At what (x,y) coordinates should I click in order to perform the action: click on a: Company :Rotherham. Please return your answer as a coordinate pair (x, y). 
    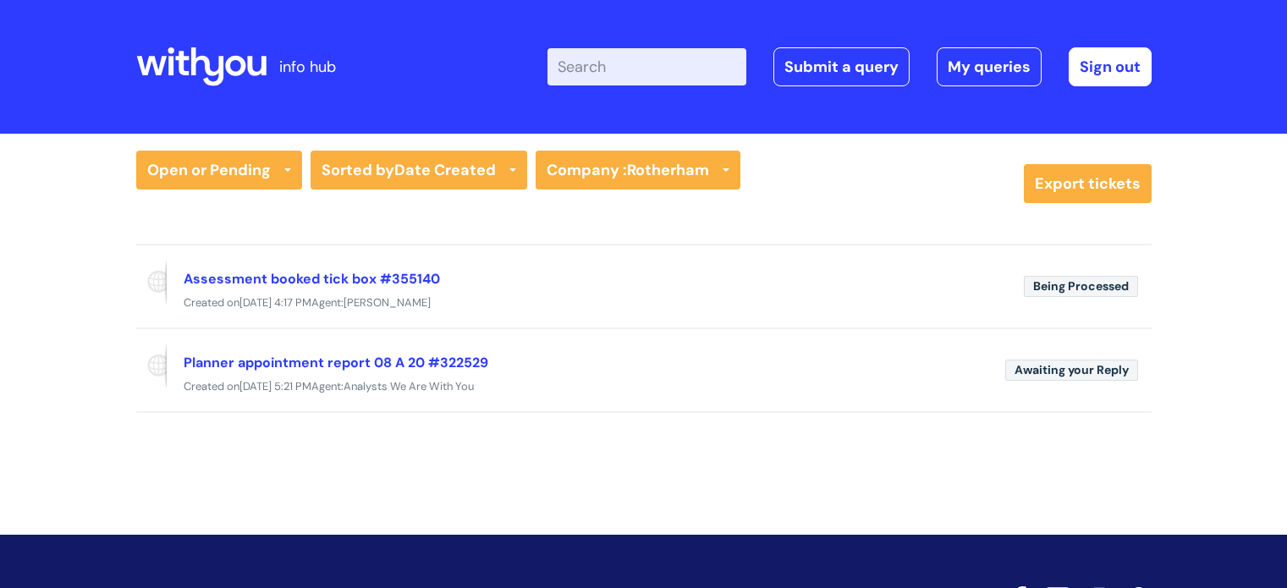
    Looking at the image, I should click on (638, 170).